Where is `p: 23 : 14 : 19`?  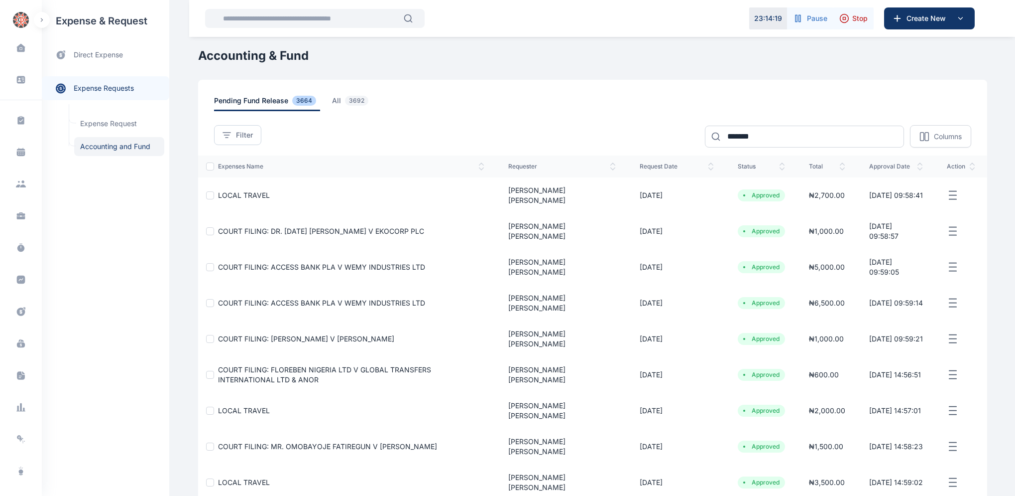
p: 23 : 14 : 19 is located at coordinates (768, 18).